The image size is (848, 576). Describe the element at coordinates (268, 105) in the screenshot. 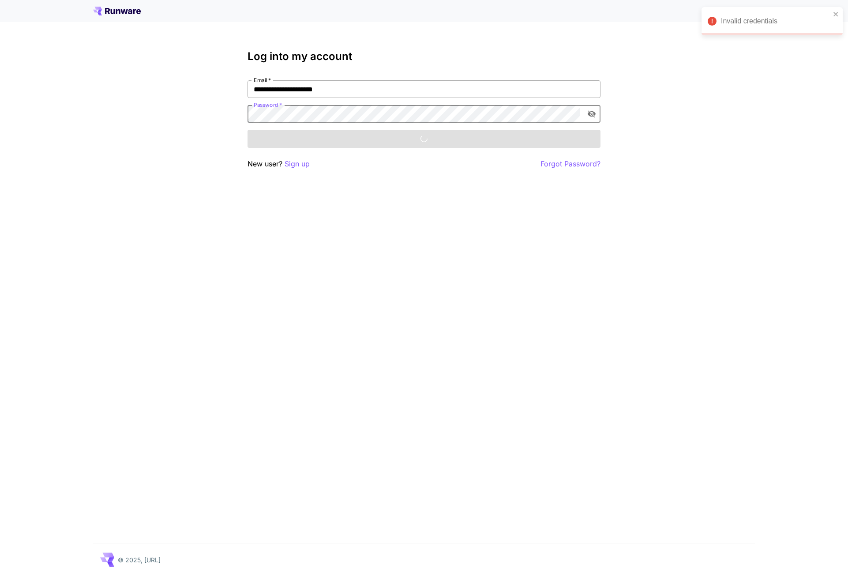

I see `label: Password` at that location.